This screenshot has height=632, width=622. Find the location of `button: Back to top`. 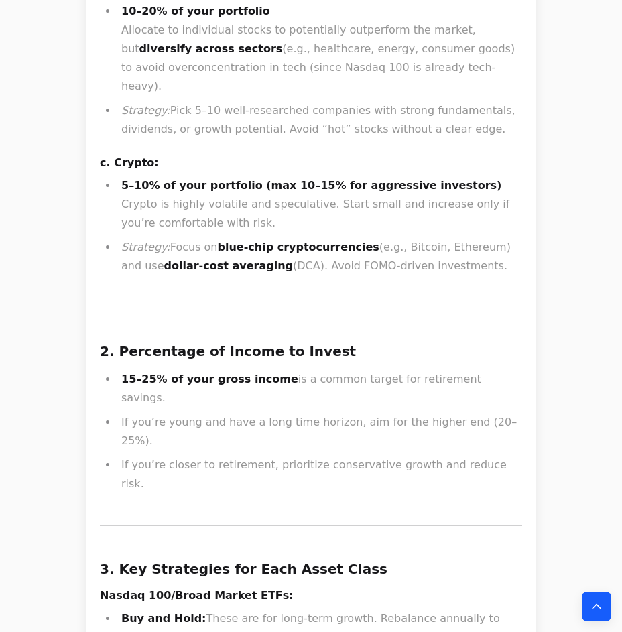

button: Back to top is located at coordinates (596, 606).